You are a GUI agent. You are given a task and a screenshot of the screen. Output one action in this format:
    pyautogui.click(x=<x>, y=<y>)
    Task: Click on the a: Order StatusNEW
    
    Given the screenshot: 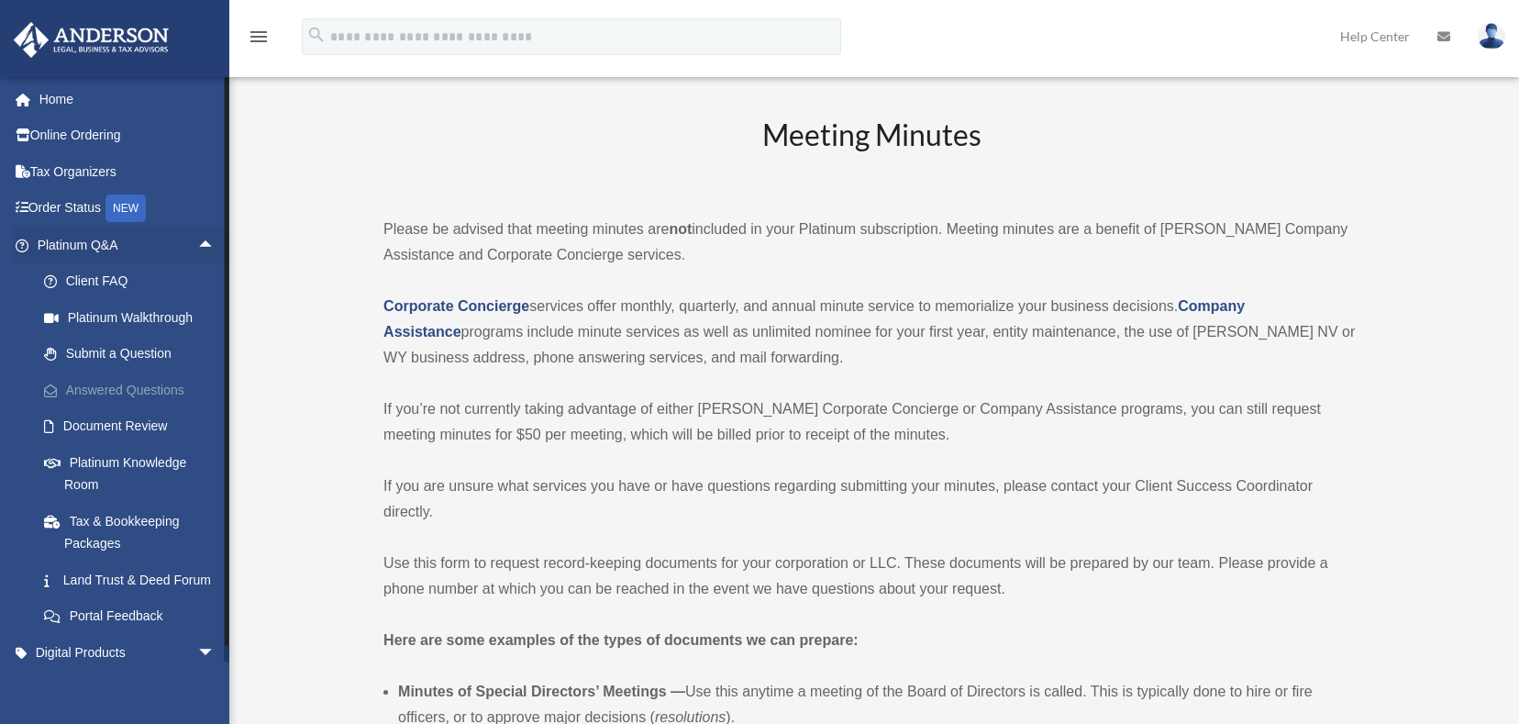 What is the action you would take?
    pyautogui.click(x=128, y=208)
    